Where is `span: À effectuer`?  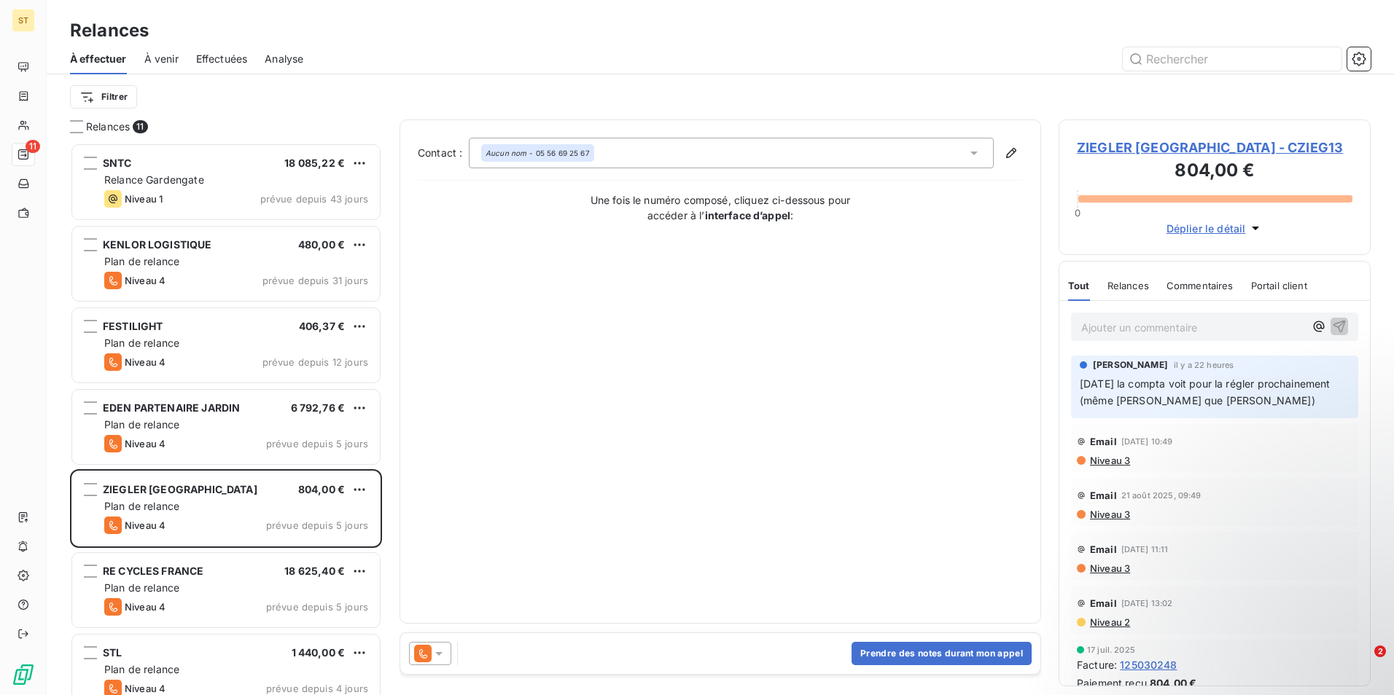 span: À effectuer is located at coordinates (98, 59).